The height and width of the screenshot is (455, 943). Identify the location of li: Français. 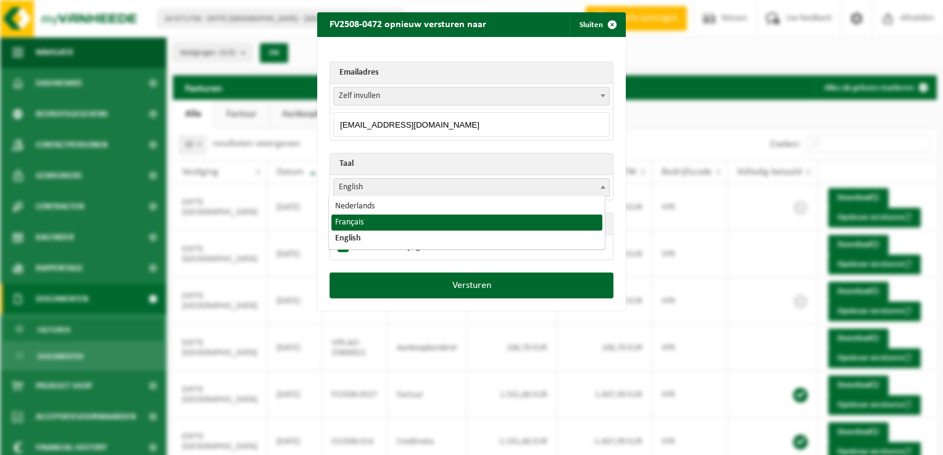
(466, 223).